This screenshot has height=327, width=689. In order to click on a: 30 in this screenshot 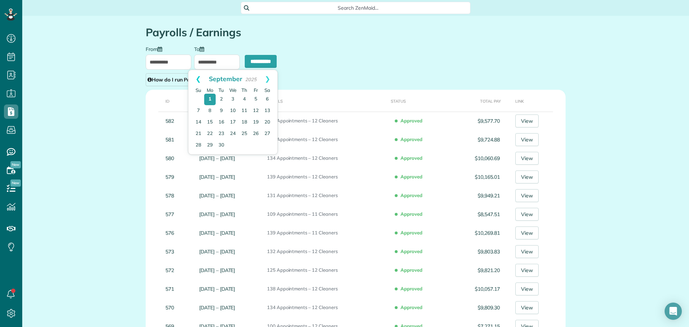, I will do `click(221, 145)`.